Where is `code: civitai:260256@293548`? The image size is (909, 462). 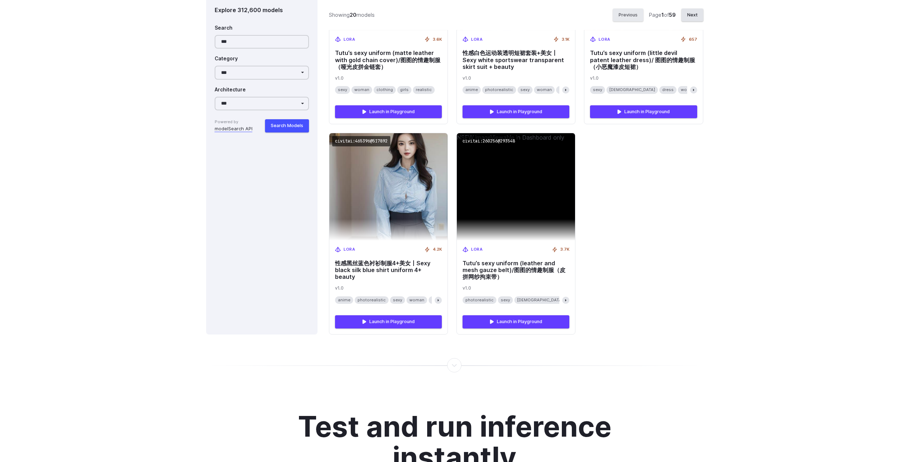 code: civitai:260256@293548 is located at coordinates (488, 141).